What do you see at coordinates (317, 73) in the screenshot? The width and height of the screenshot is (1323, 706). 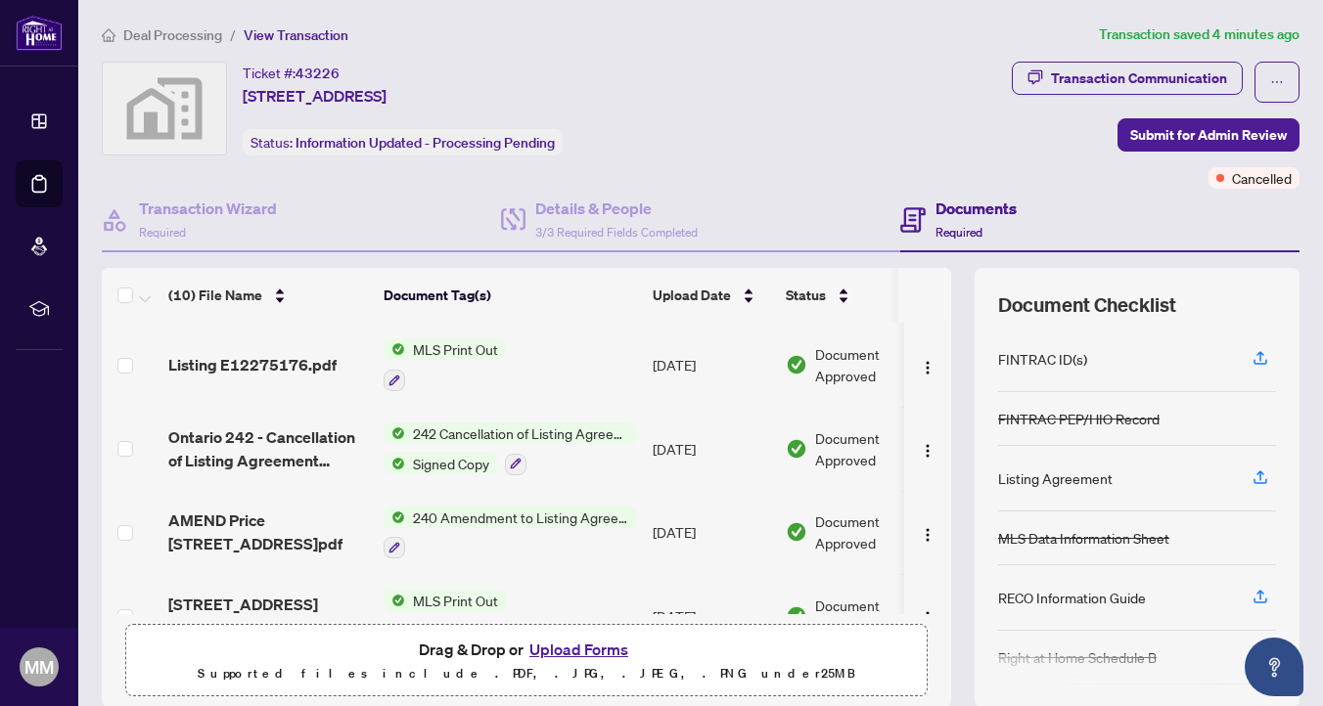 I see `span: 43226` at bounding box center [317, 73].